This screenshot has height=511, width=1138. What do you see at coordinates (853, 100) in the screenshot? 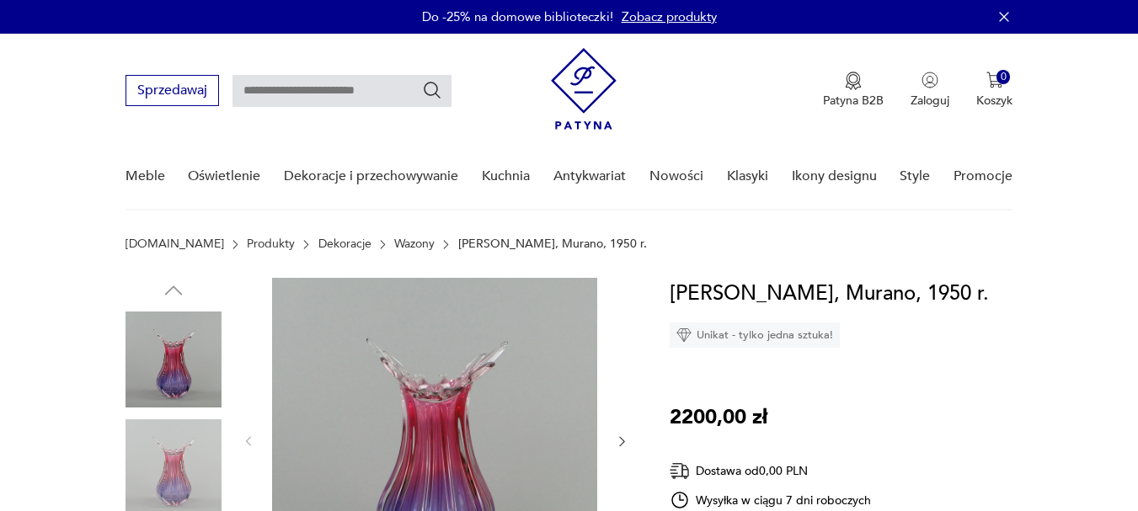
I see `p: Patyna B2B` at bounding box center [853, 100].